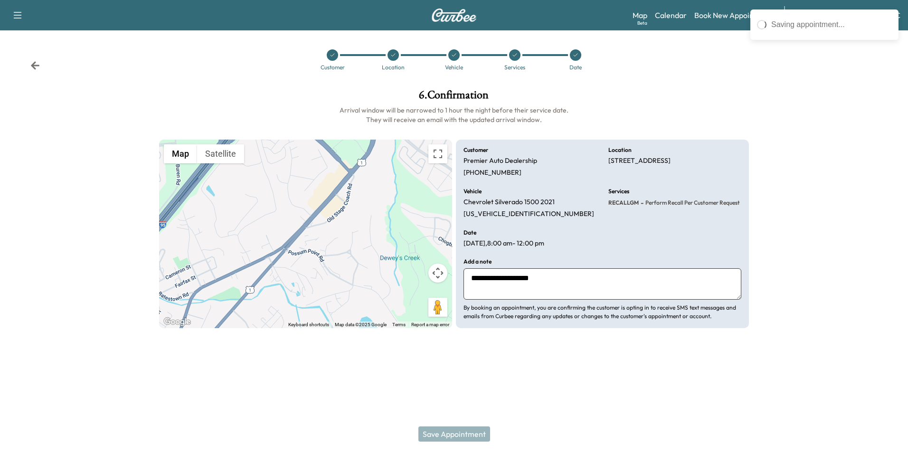 The width and height of the screenshot is (908, 453). What do you see at coordinates (454, 15) in the screenshot?
I see `img: Curbee Logo` at bounding box center [454, 15].